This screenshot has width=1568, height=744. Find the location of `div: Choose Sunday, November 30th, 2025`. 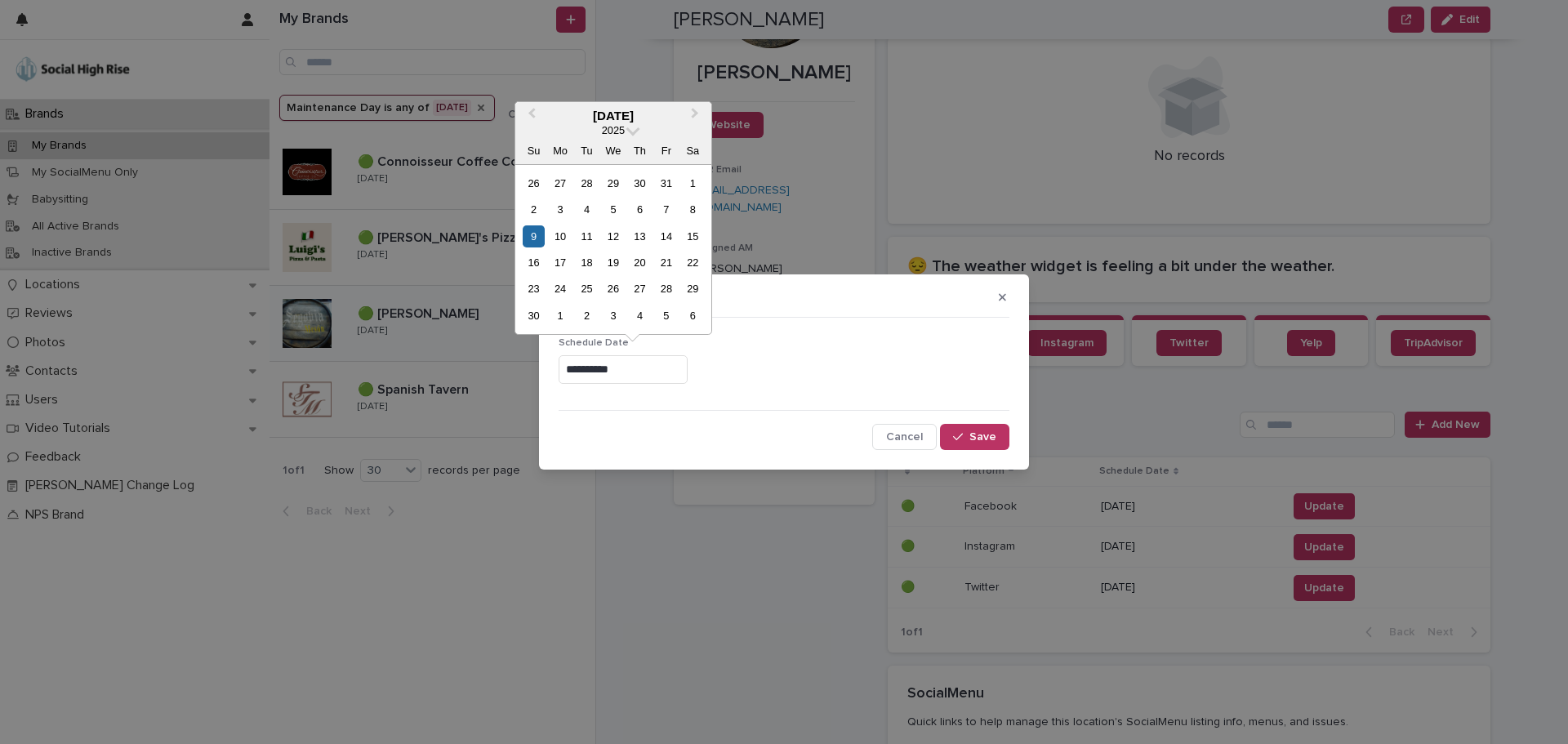

div: Choose Sunday, November 30th, 2025 is located at coordinates (533, 315).